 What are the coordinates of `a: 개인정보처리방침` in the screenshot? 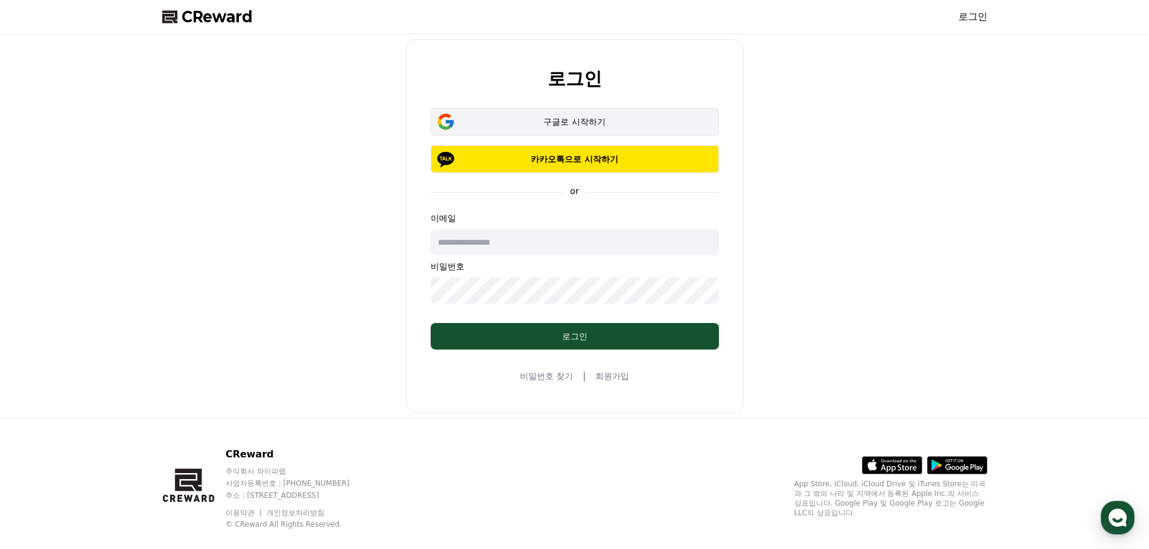 It's located at (296, 513).